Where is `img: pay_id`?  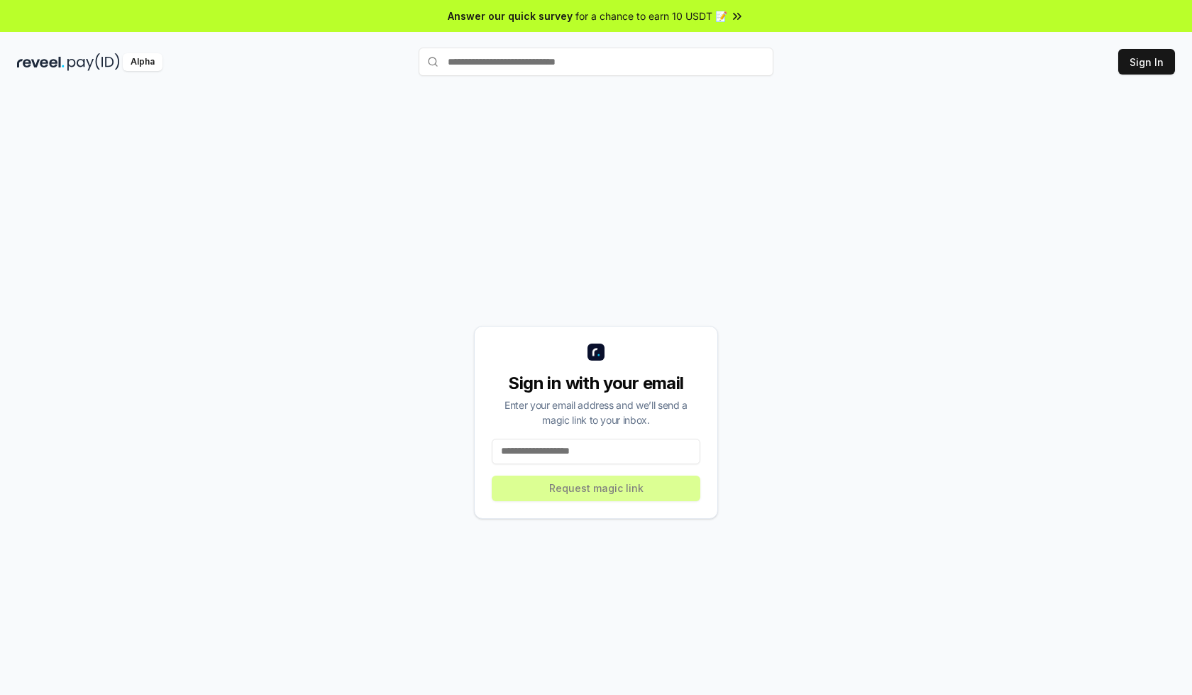 img: pay_id is located at coordinates (94, 62).